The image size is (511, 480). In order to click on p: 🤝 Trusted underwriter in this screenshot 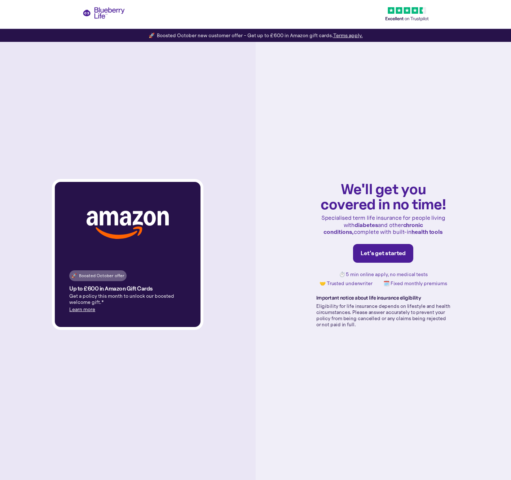, I will do `click(346, 283)`.